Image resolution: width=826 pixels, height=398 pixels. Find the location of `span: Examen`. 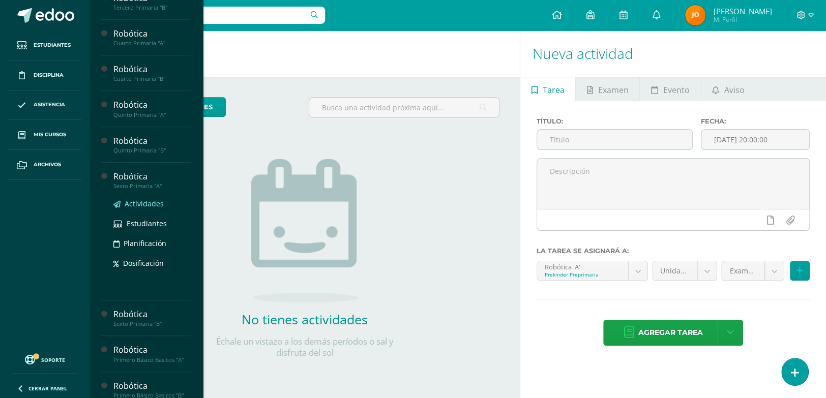

span: Examen is located at coordinates (613, 90).